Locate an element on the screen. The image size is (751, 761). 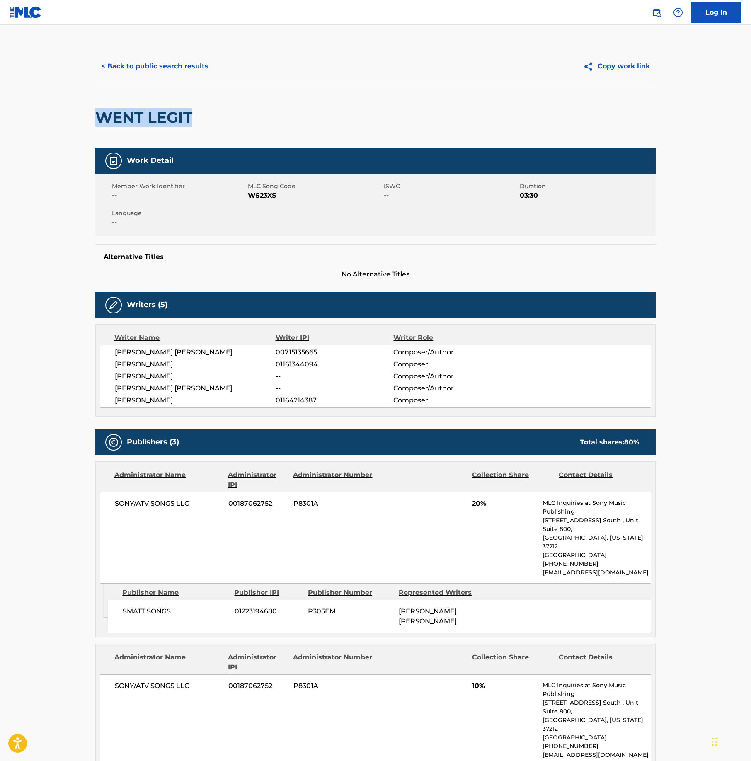
div: Publisher Name is located at coordinates (175, 593).